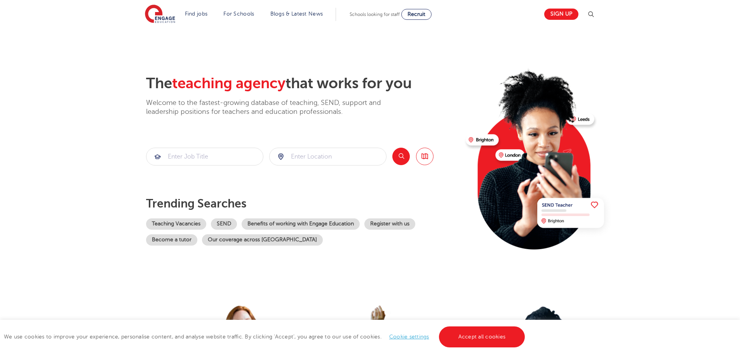 This screenshot has width=740, height=354. I want to click on a: Benefits of working with Engage Education, so click(300, 224).